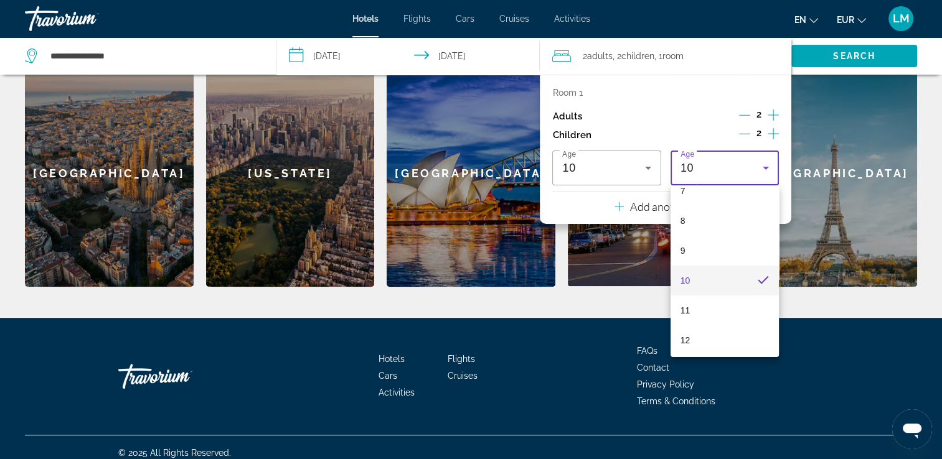 The image size is (942, 459). Describe the element at coordinates (685, 281) in the screenshot. I see `span: 10` at that location.